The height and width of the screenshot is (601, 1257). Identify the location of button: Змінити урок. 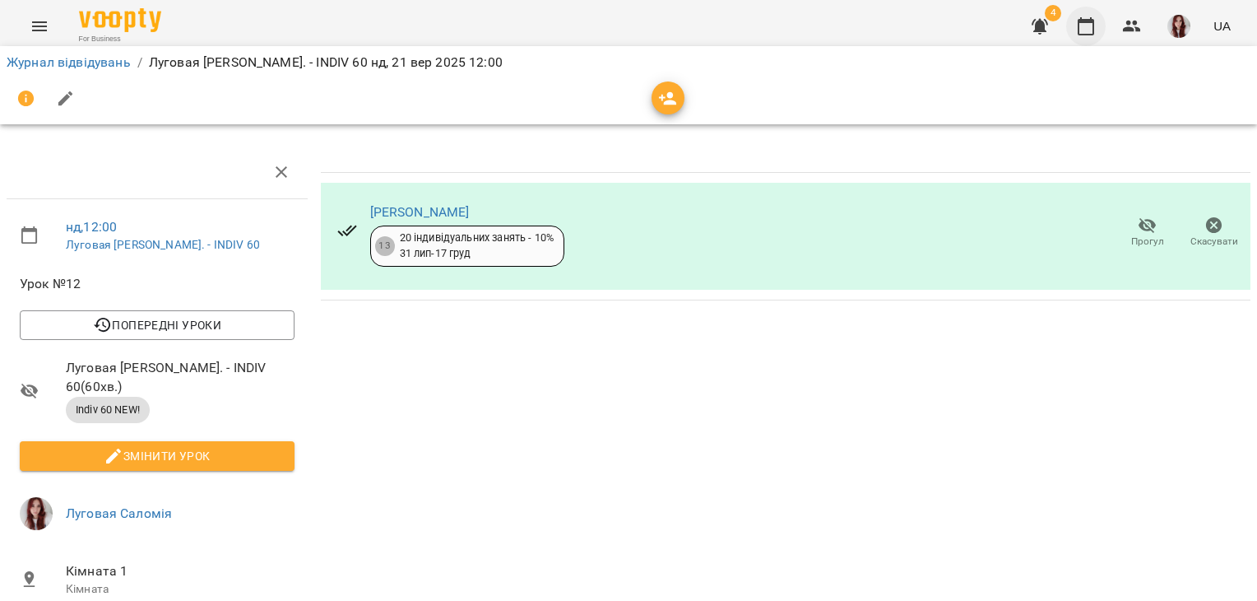
(157, 456).